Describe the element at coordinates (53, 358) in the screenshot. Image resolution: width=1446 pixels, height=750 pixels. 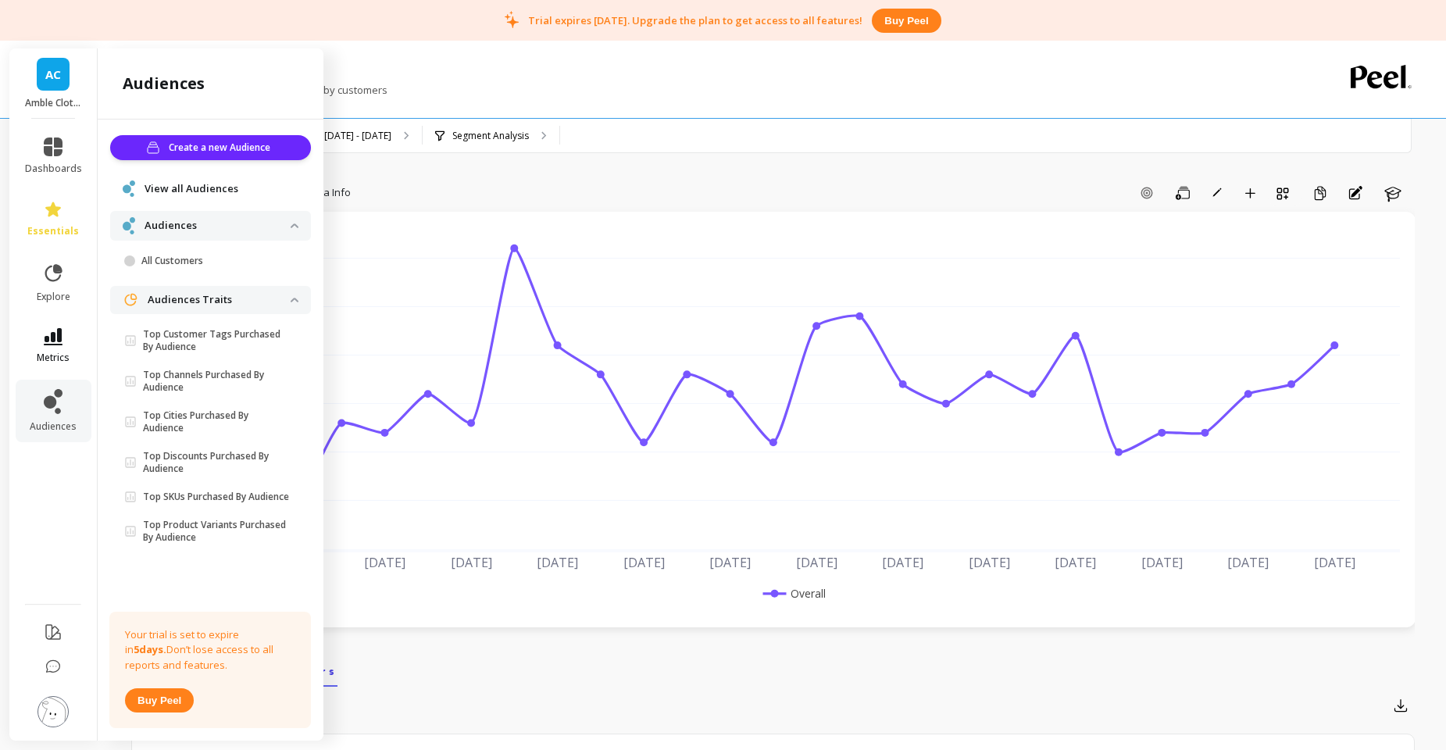
I see `span: metrics` at that location.